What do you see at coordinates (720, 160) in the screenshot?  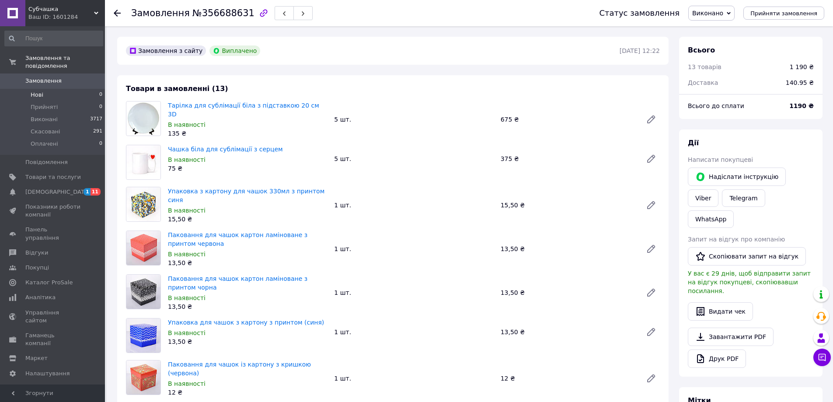 I see `span: Написати покупцеві` at bounding box center [720, 160].